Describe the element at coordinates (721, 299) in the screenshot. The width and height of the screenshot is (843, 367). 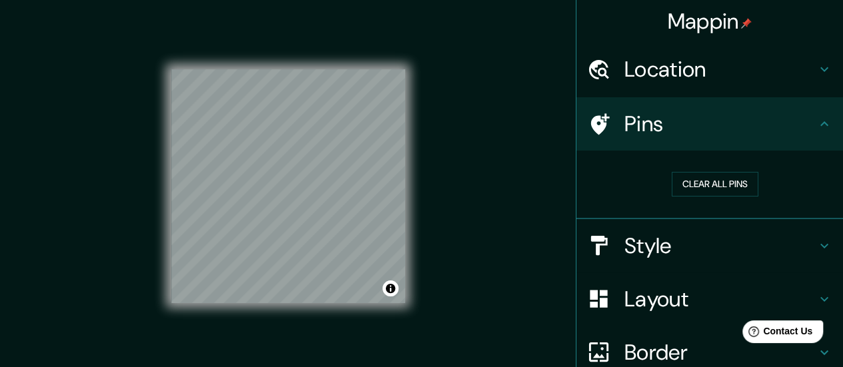
I see `h4: Layout` at that location.